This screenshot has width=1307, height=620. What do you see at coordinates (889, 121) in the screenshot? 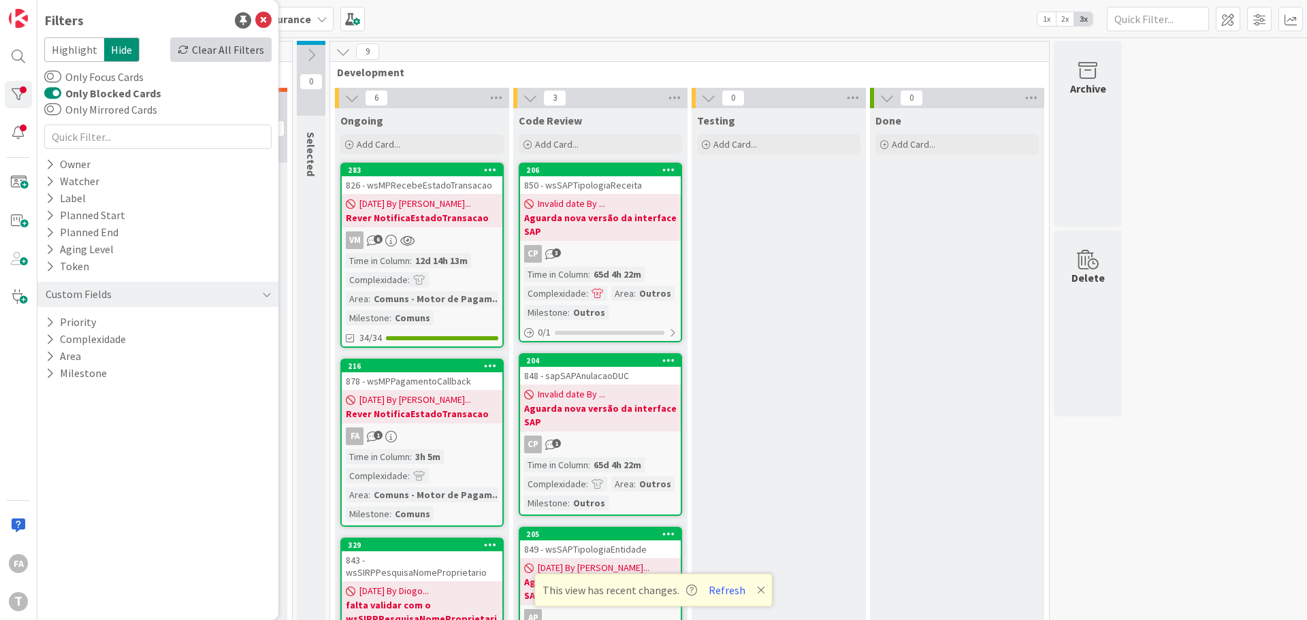
I see `span: Done` at bounding box center [889, 121].